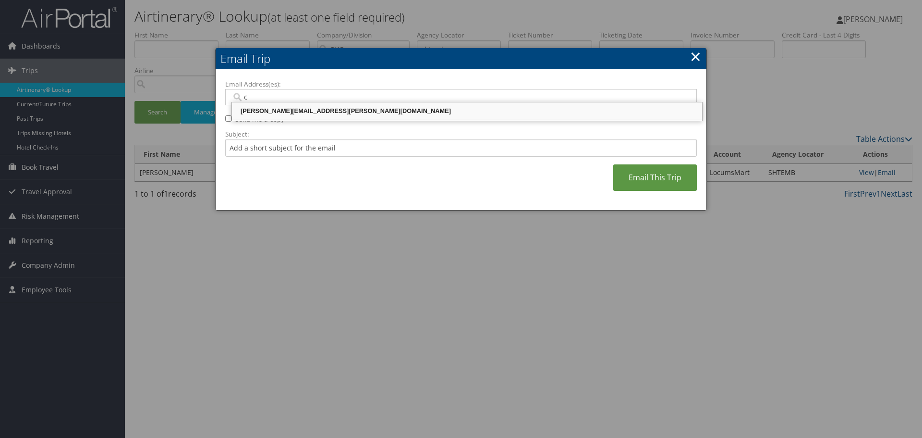 The width and height of the screenshot is (922, 438). What do you see at coordinates (461, 59) in the screenshot?
I see `h2: Email Trip` at bounding box center [461, 59].